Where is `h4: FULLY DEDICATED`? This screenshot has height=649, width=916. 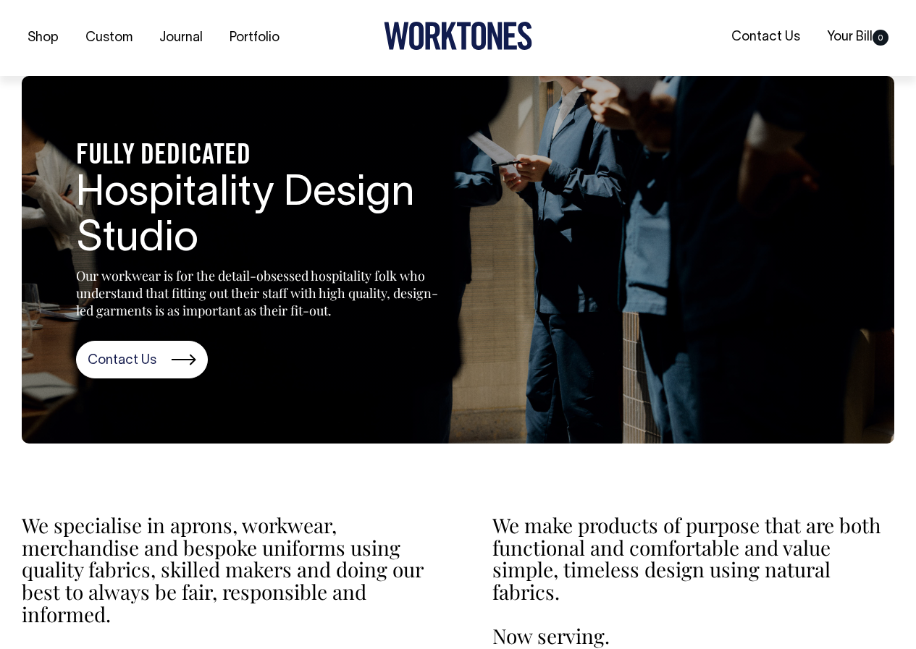
h4: FULLY DEDICATED is located at coordinates (293, 156).